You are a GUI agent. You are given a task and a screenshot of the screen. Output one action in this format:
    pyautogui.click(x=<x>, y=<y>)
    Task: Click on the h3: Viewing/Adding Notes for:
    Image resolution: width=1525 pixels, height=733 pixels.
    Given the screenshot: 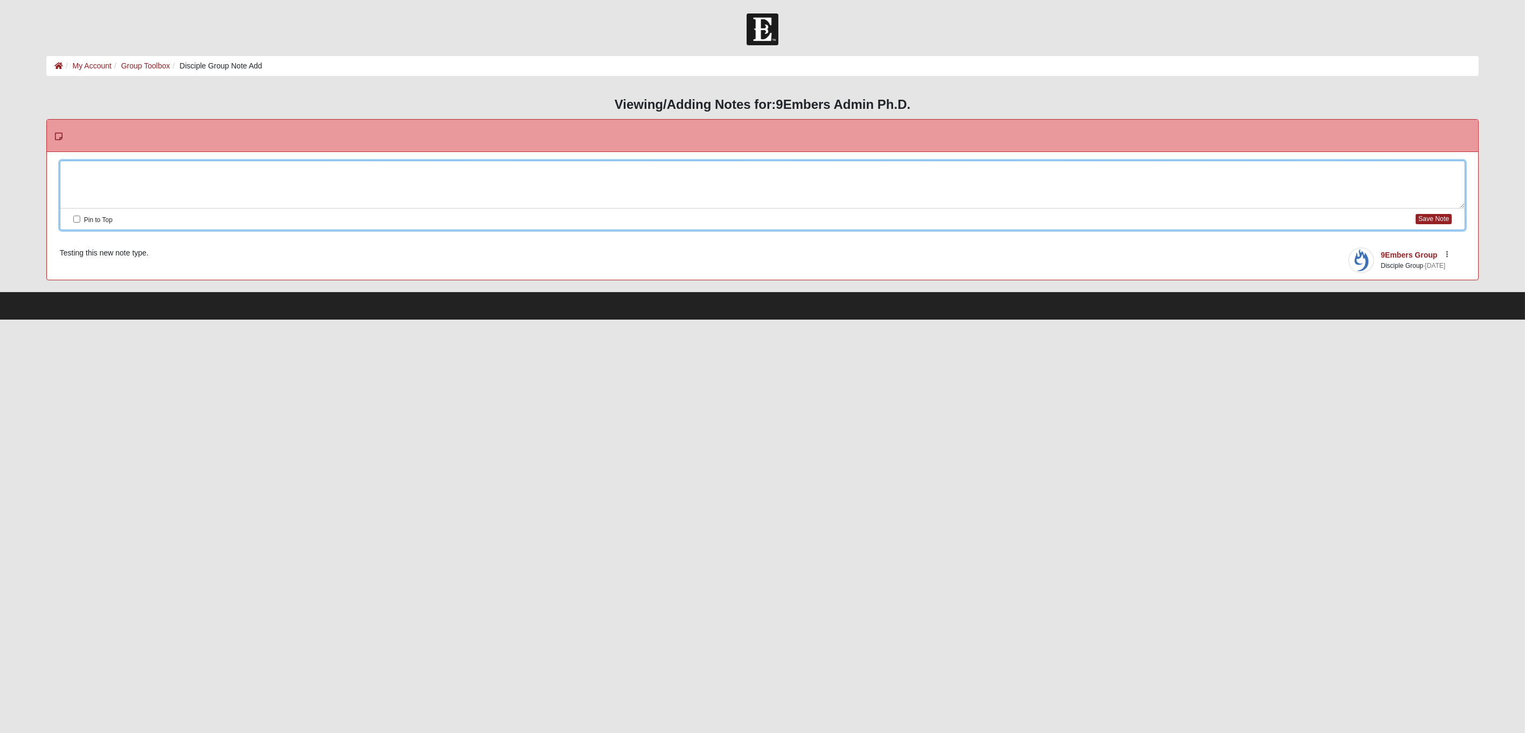 What is the action you would take?
    pyautogui.click(x=762, y=104)
    